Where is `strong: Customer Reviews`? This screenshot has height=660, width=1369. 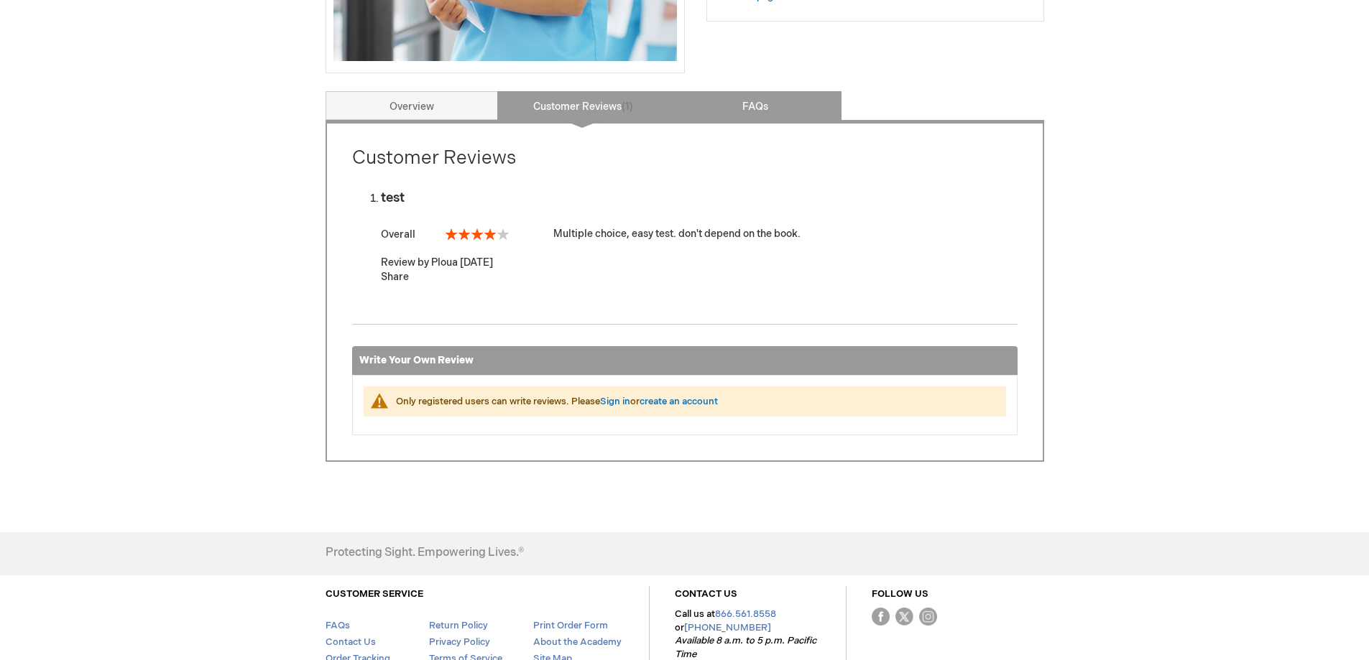 strong: Customer Reviews is located at coordinates (434, 158).